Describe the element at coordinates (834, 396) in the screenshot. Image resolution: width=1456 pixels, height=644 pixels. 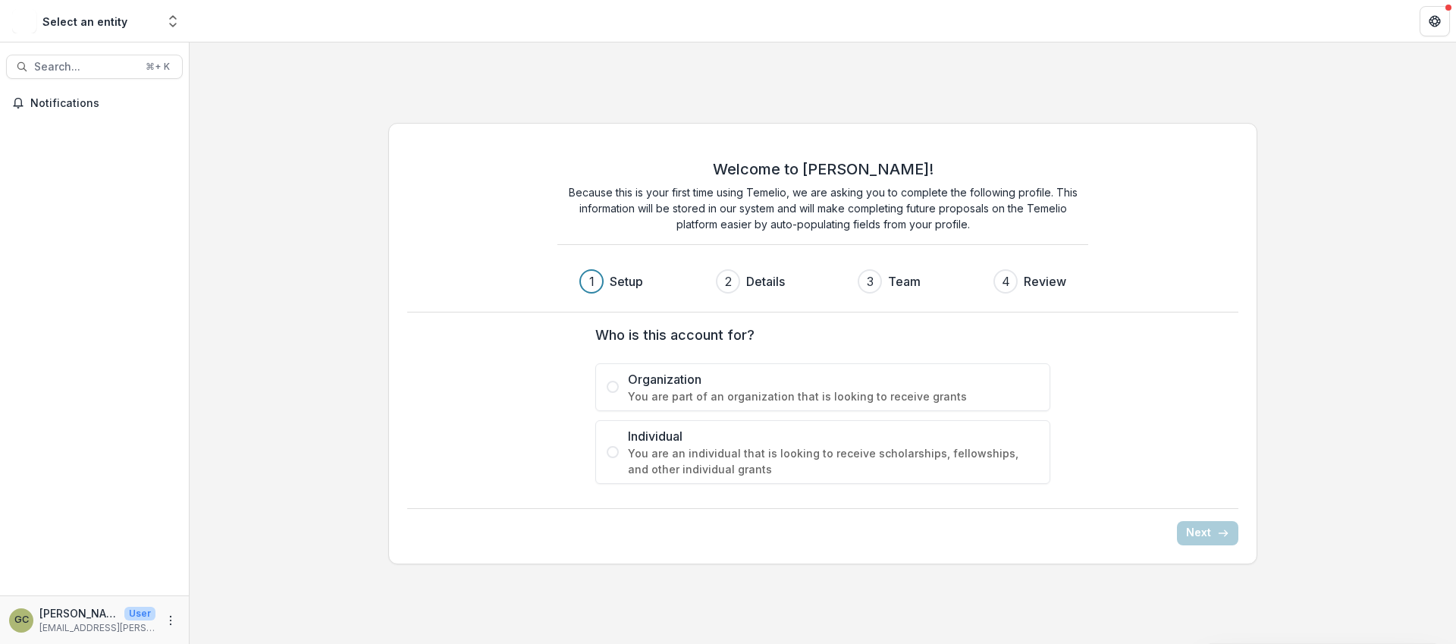
I see `span: You are part of an organization that is looking to receive grants` at that location.